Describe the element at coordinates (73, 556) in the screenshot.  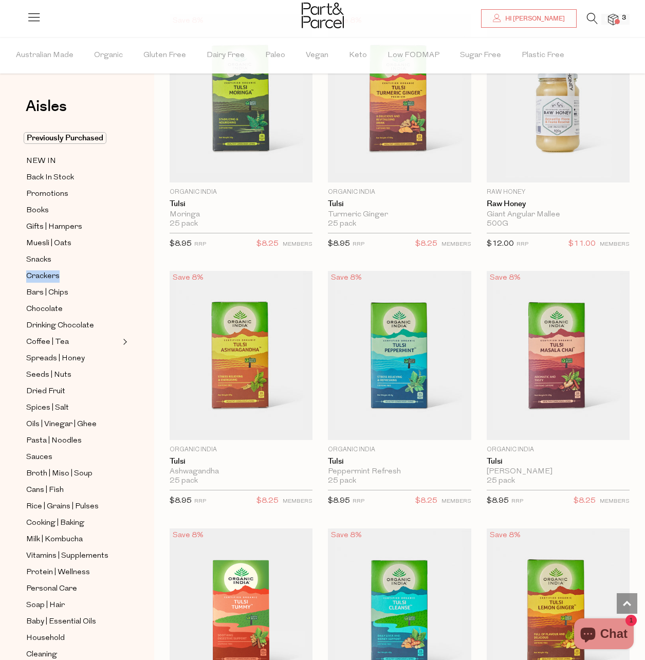
I see `a: Vitamins | Supplements` at that location.